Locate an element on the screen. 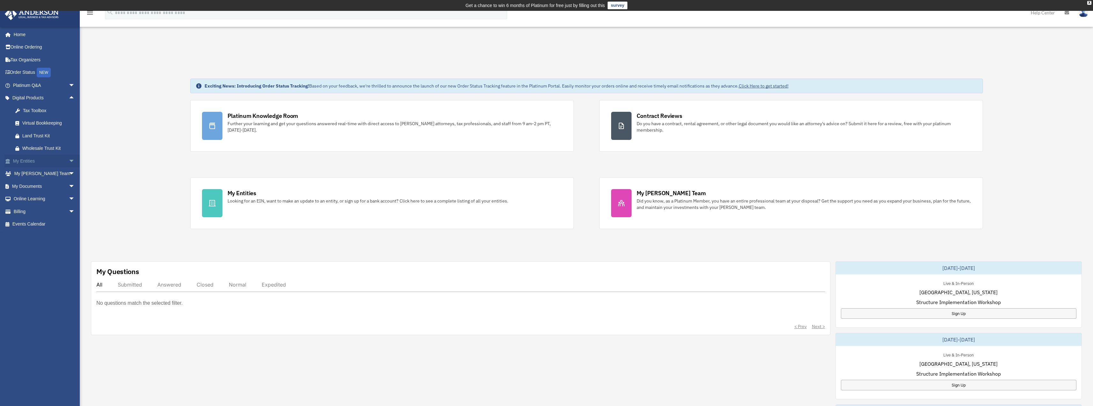 This screenshot has width=1093, height=406. a: Contract Reviews Do you have a contract, rental agreement, or other legal document you would like... is located at coordinates (791, 126).